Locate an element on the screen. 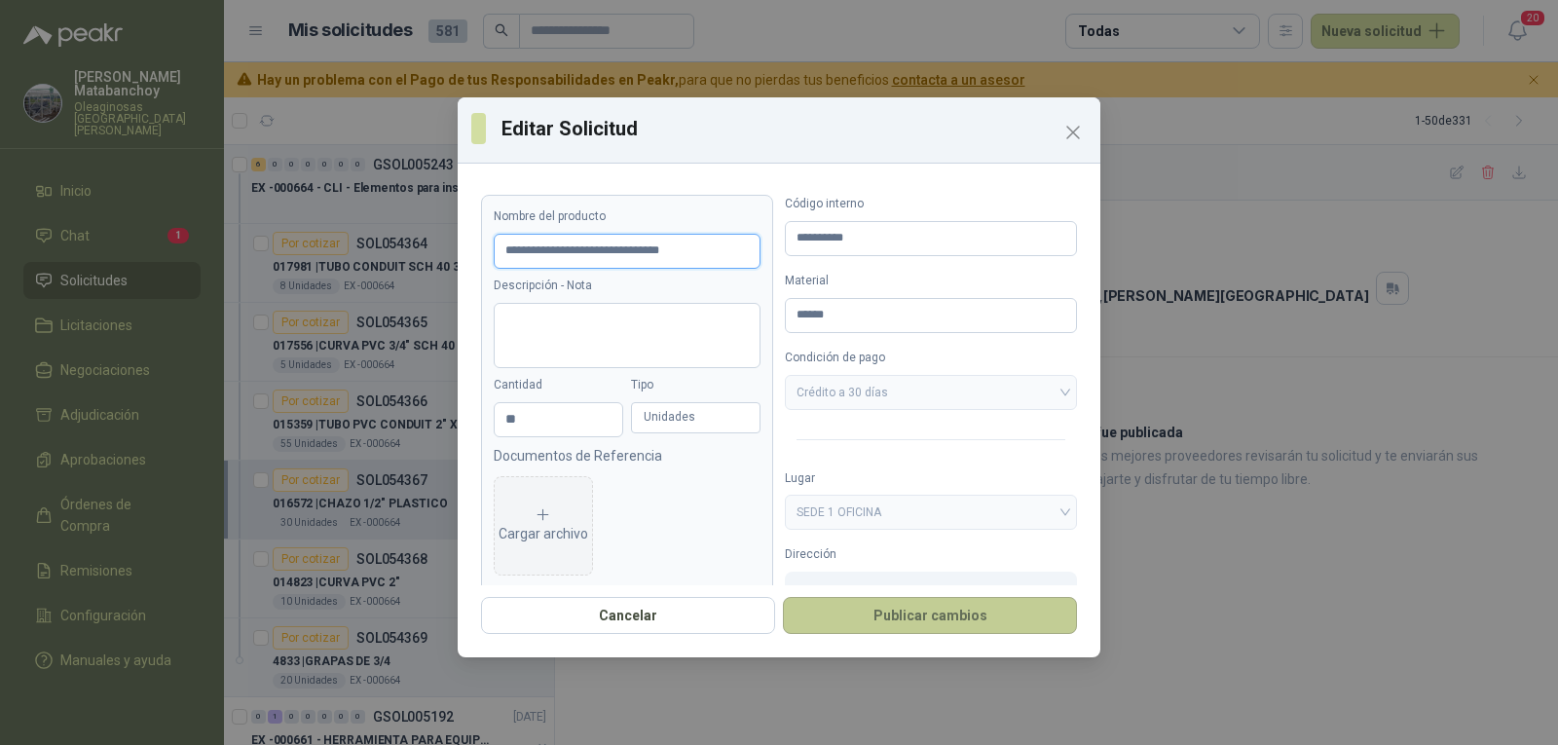 The height and width of the screenshot is (745, 1558). div: Unidades is located at coordinates (695, 418).